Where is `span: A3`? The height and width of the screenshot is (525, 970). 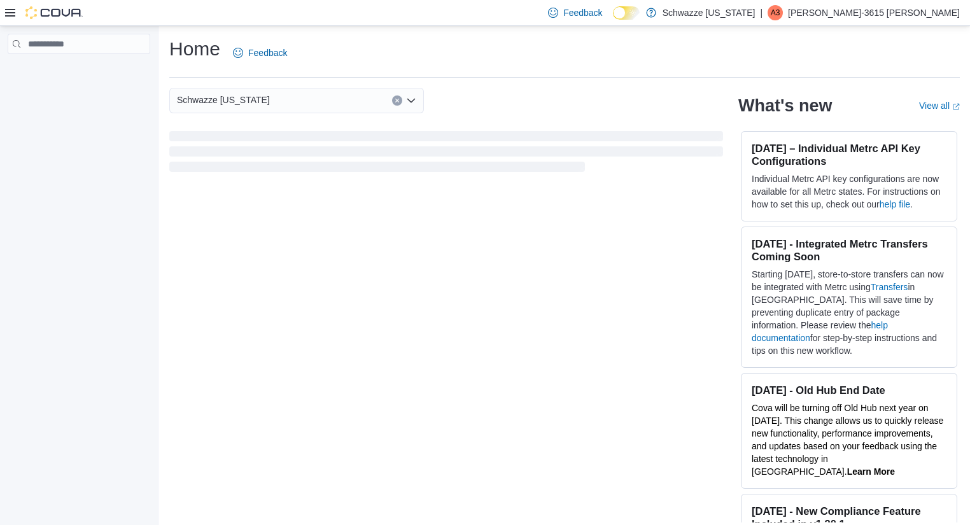
span: A3 is located at coordinates (775, 13).